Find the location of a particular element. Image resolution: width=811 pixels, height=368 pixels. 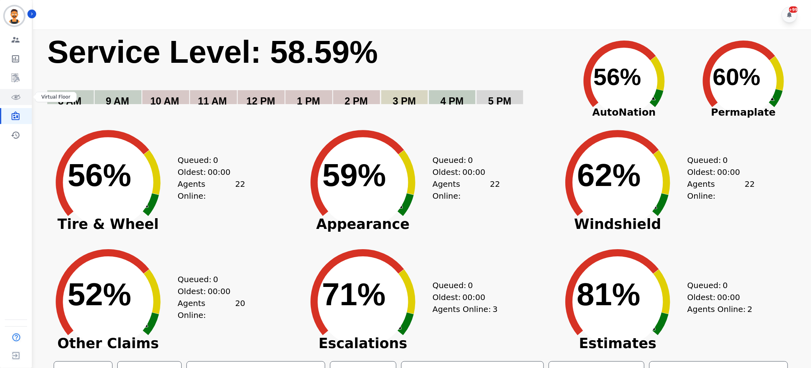

span: 20 is located at coordinates (240, 309).